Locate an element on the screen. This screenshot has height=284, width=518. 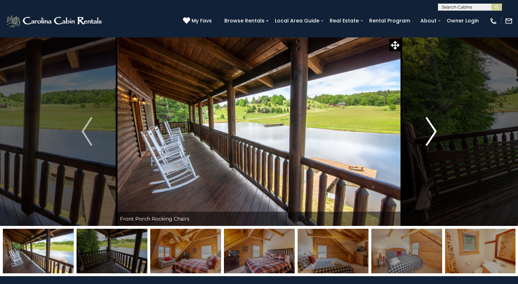
a: Browse Rentals is located at coordinates (244, 21).